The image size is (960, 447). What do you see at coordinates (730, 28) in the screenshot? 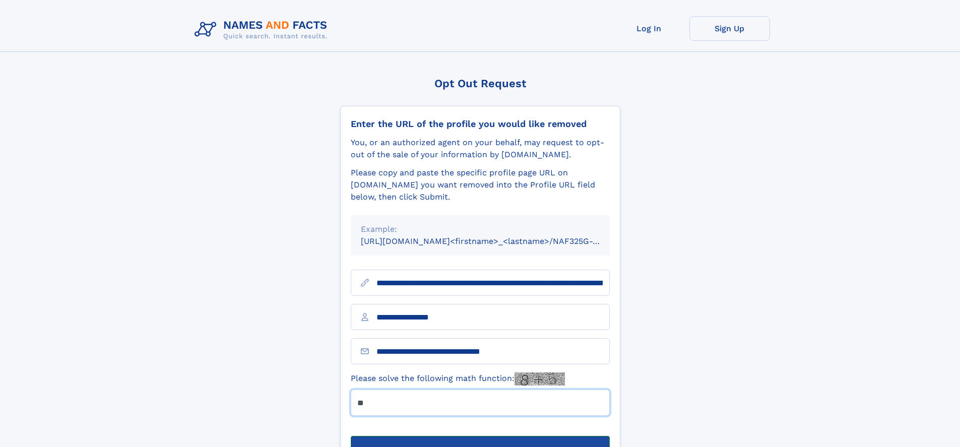
I see `a: Sign Up` at bounding box center [730, 28].